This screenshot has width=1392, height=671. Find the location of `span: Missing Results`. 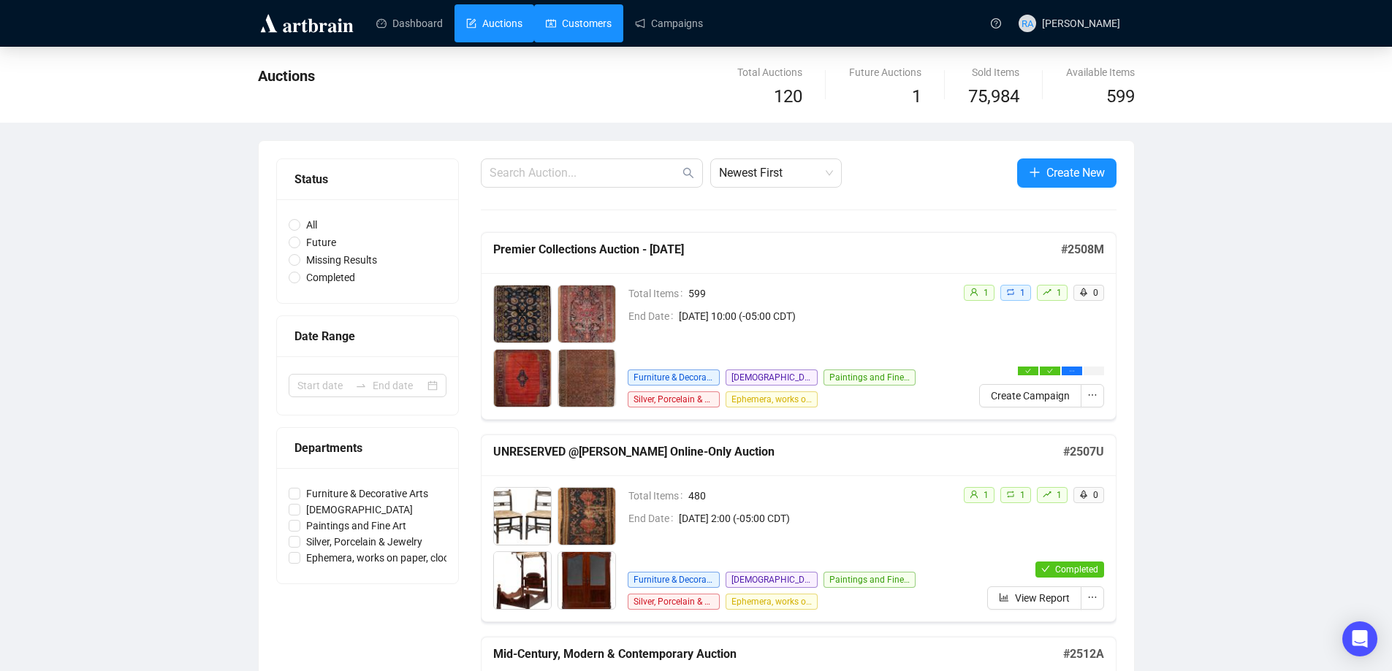

span: Missing Results is located at coordinates (341, 260).